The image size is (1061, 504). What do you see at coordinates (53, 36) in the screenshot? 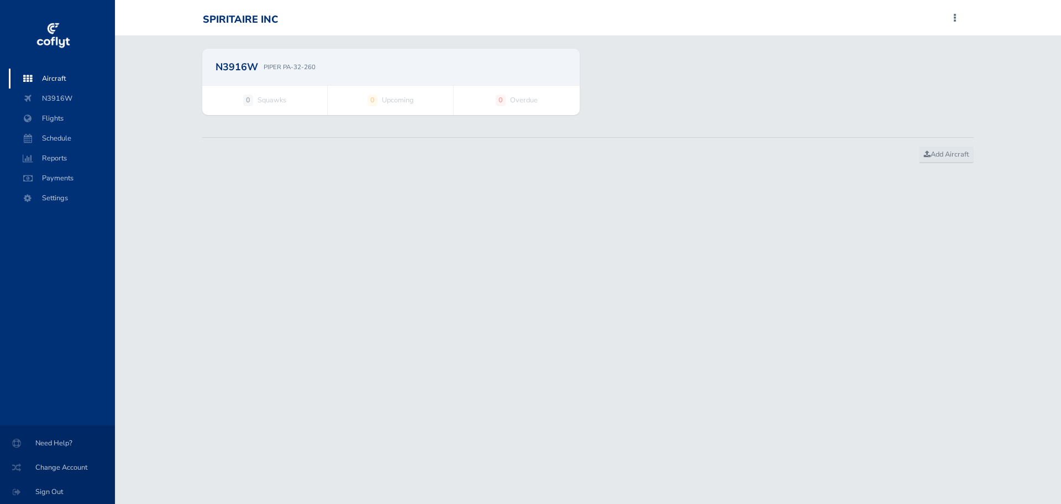
I see `img: coflyt logo` at bounding box center [53, 36].